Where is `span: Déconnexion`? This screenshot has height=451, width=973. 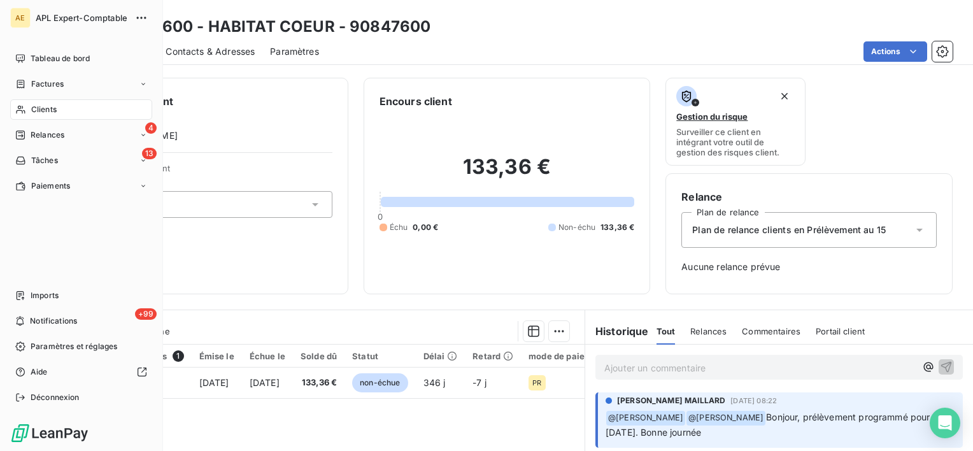 span: Déconnexion is located at coordinates (55, 397).